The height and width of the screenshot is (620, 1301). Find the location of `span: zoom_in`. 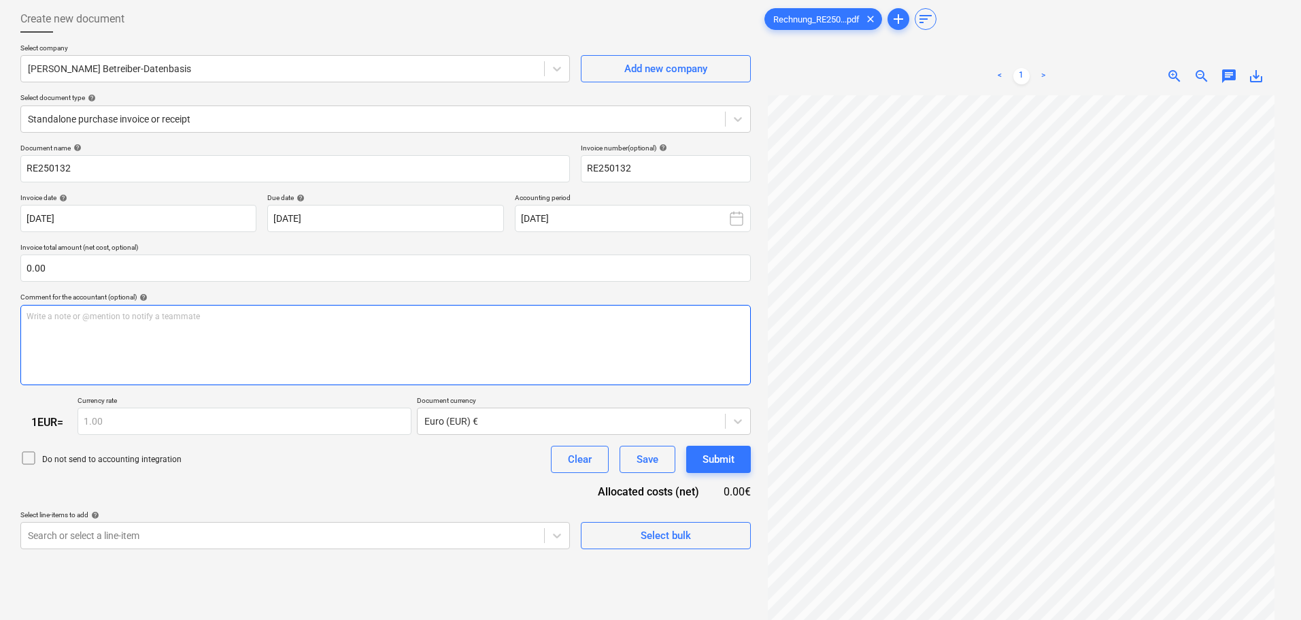

span: zoom_in is located at coordinates (1175, 76).